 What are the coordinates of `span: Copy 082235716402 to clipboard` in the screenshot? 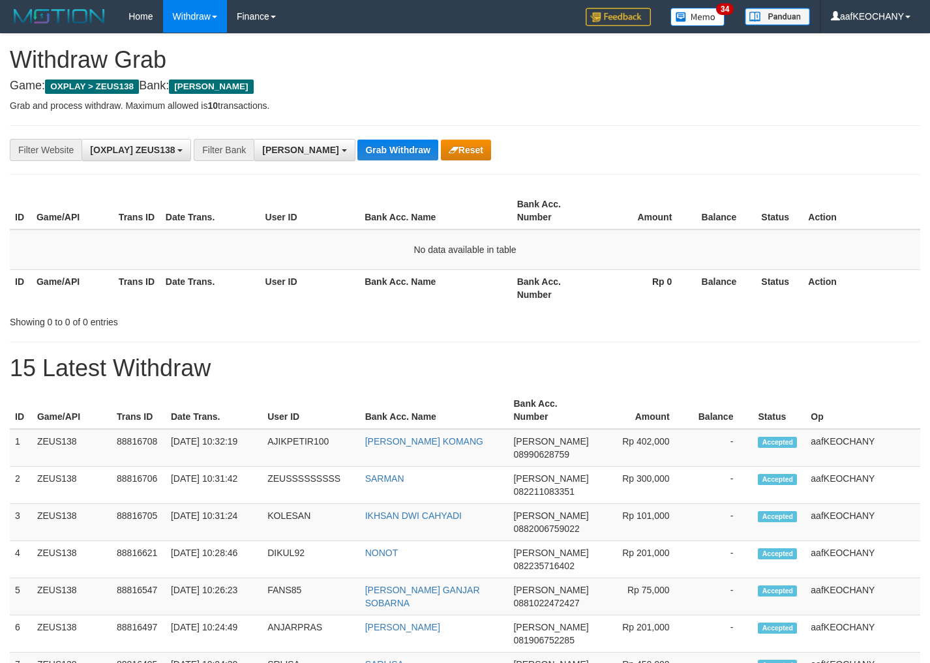 It's located at (543, 566).